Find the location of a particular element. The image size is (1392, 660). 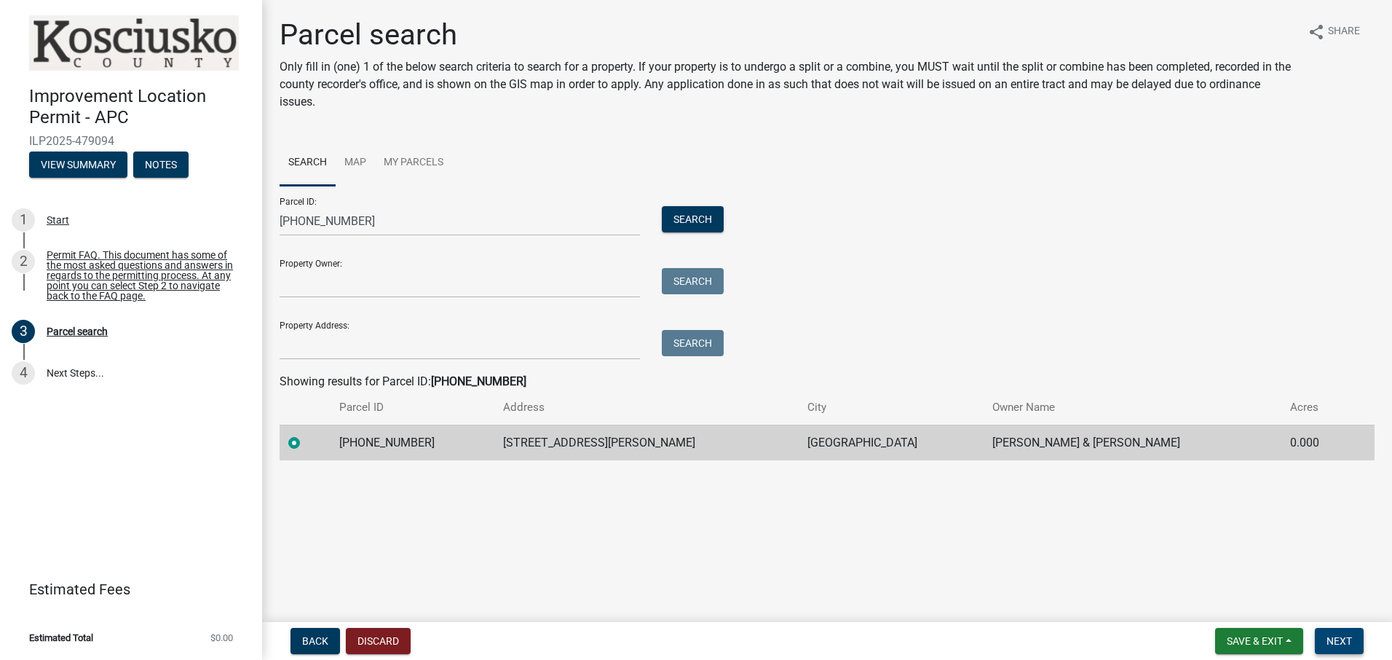

th: Address is located at coordinates (647, 407).